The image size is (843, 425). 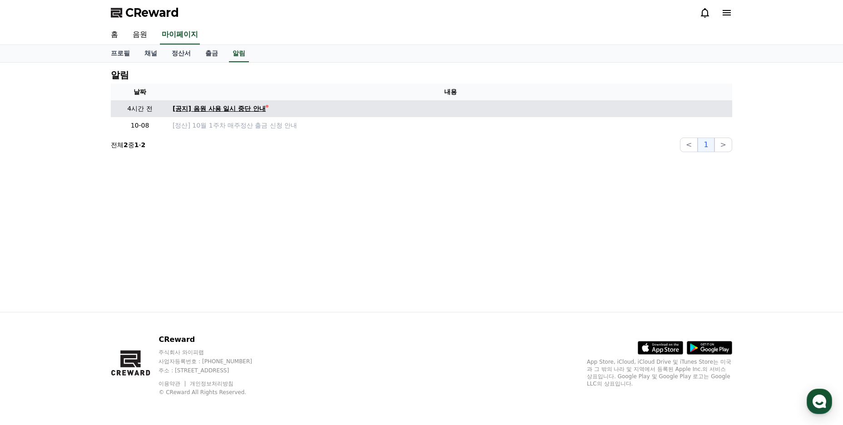 What do you see at coordinates (140, 125) in the screenshot?
I see `p: 10-08` at bounding box center [140, 125].